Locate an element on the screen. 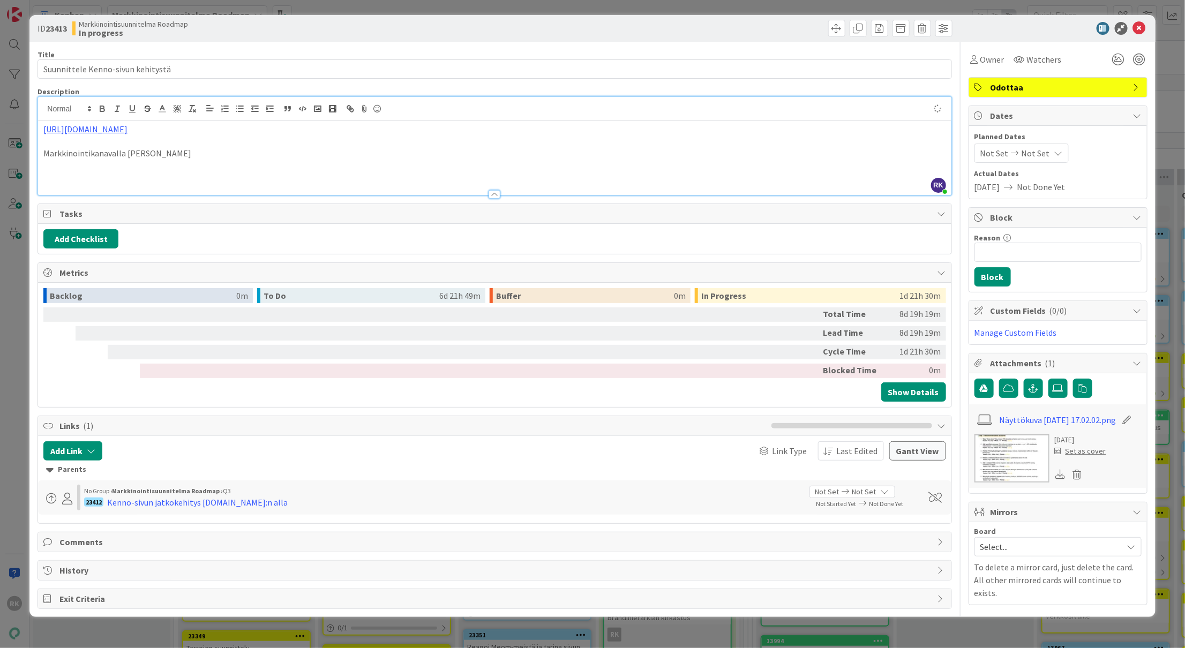 This screenshot has height=648, width=1185. a: Manage Custom Fields is located at coordinates (1016, 333).